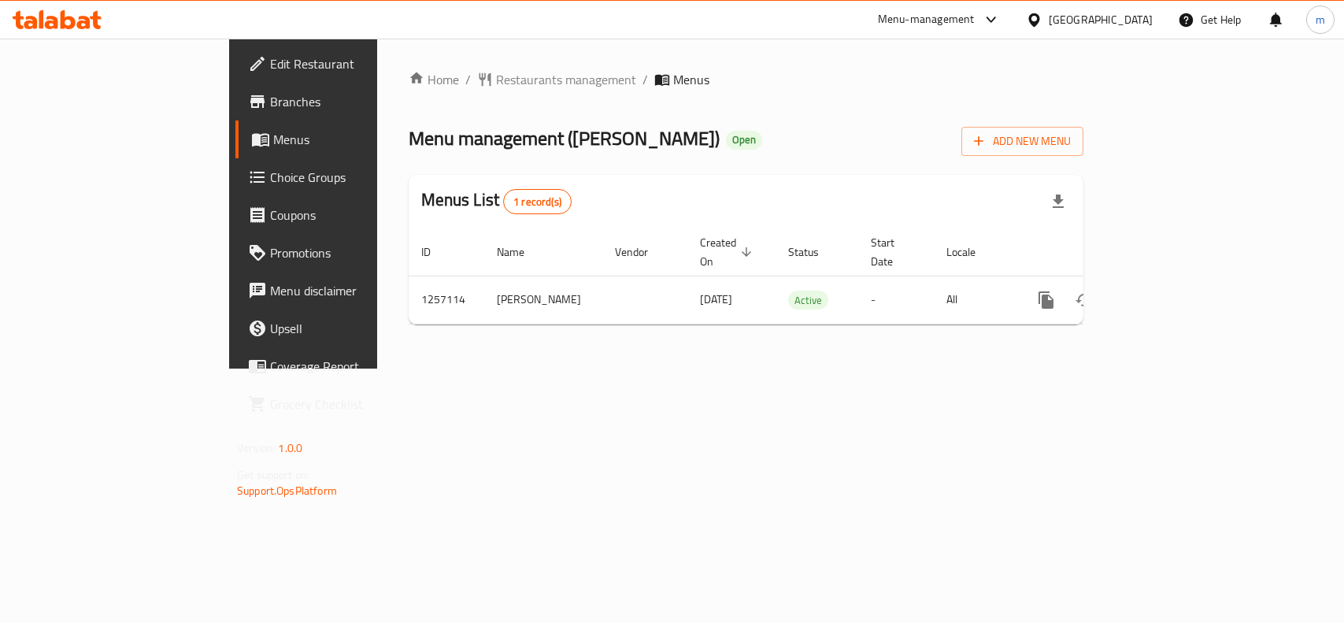 Image resolution: width=1344 pixels, height=623 pixels. I want to click on span: m, so click(1321, 20).